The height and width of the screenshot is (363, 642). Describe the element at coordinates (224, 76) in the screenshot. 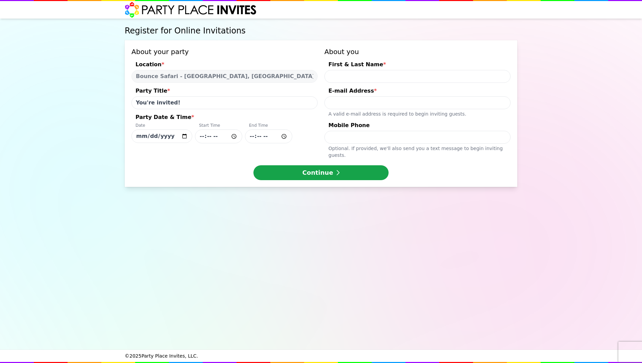

I see `select: Location*` at that location.